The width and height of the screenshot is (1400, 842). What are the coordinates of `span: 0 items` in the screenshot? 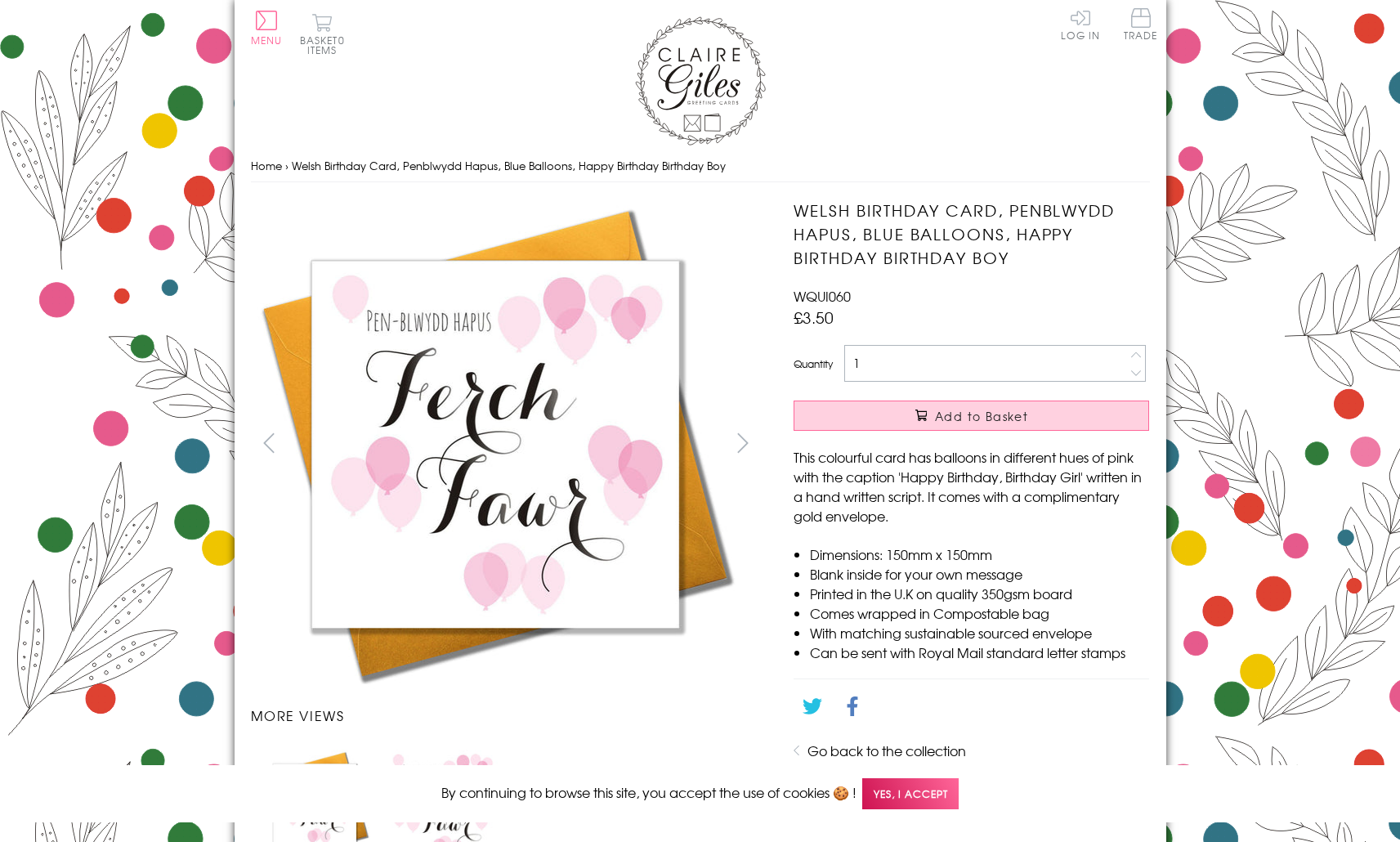 It's located at (326, 45).